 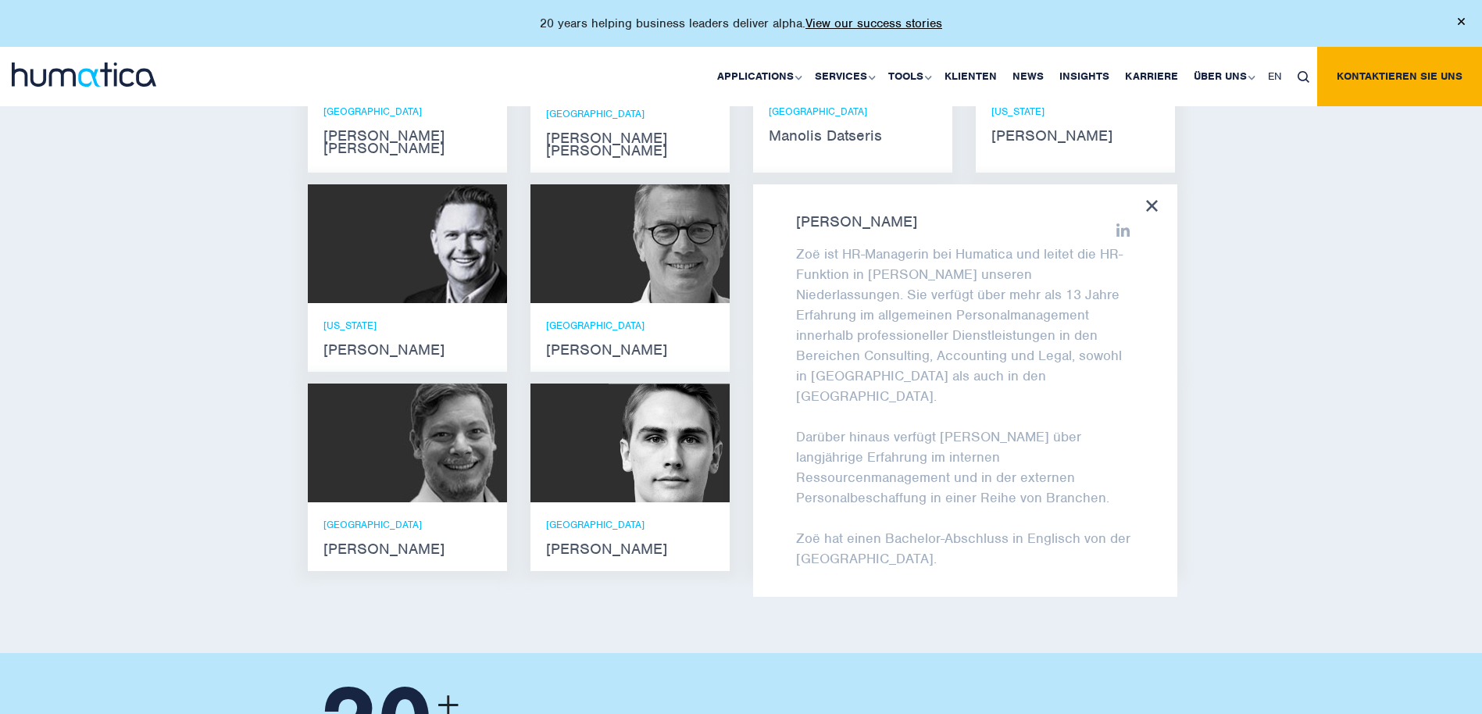 What do you see at coordinates (844, 77) in the screenshot?
I see `a: Services` at bounding box center [844, 77].